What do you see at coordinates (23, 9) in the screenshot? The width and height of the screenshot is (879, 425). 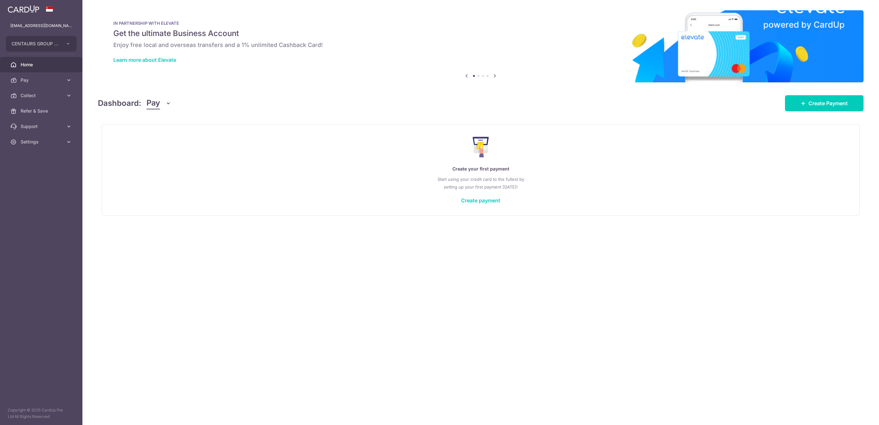 I see `img: CardUp` at bounding box center [23, 9].